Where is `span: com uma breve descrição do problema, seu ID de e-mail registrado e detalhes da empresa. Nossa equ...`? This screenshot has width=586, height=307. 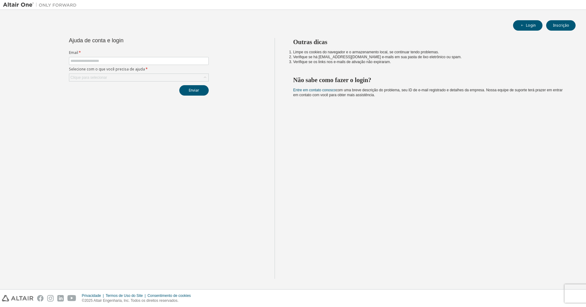 span: com uma breve descrição do problema, seu ID de e-mail registrado e detalhes da empresa. Nossa equ... is located at coordinates (428, 93).